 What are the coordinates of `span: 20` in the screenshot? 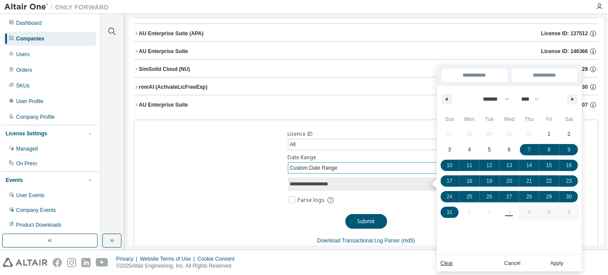 It's located at (509, 181).